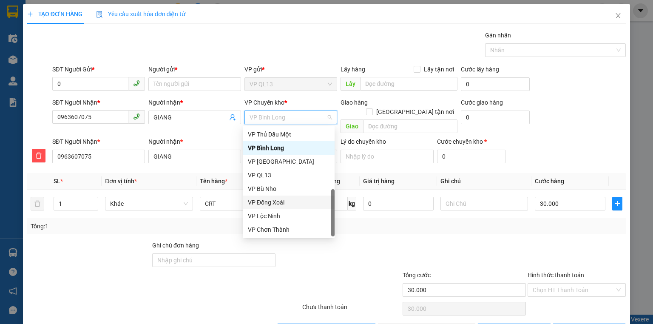 This screenshot has height=324, width=653. What do you see at coordinates (244, 204) in the screenshot?
I see `input: VD: Bàn, Ghế` at bounding box center [244, 204].